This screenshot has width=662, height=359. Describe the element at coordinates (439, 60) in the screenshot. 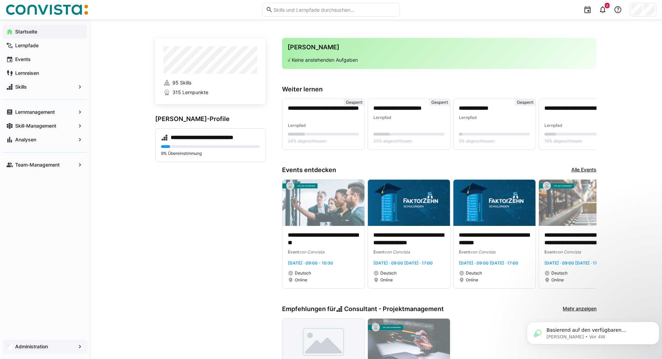

I see `p: √ Keine anstehenden Aufgaben` at that location.